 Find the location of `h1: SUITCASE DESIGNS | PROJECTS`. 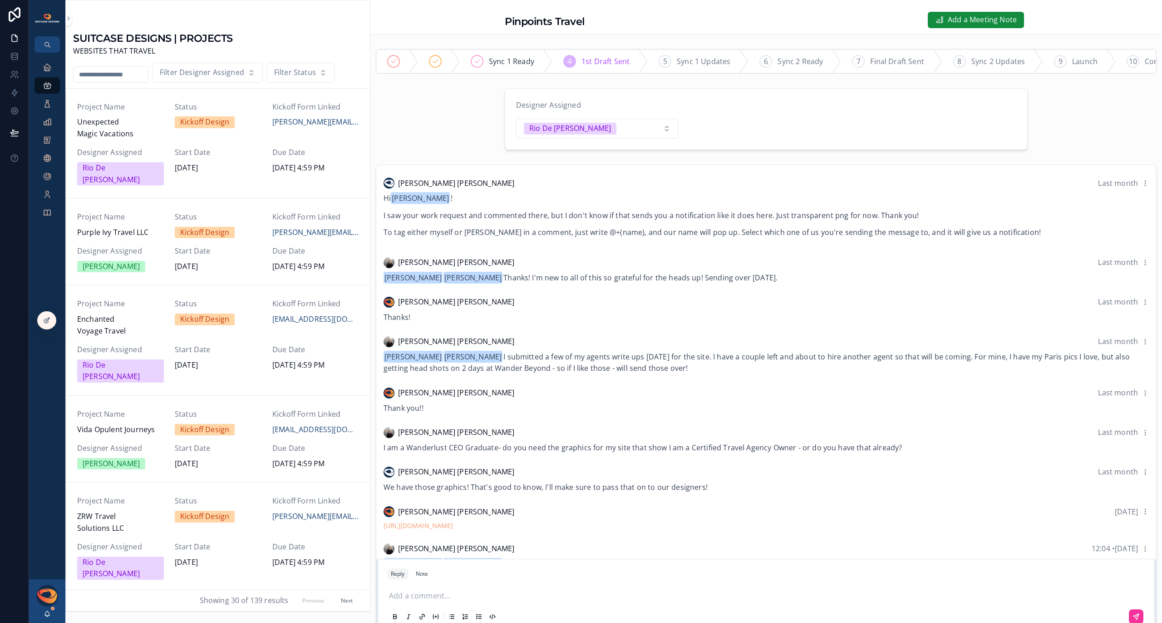

h1: SUITCASE DESIGNS | PROJECTS is located at coordinates (153, 38).